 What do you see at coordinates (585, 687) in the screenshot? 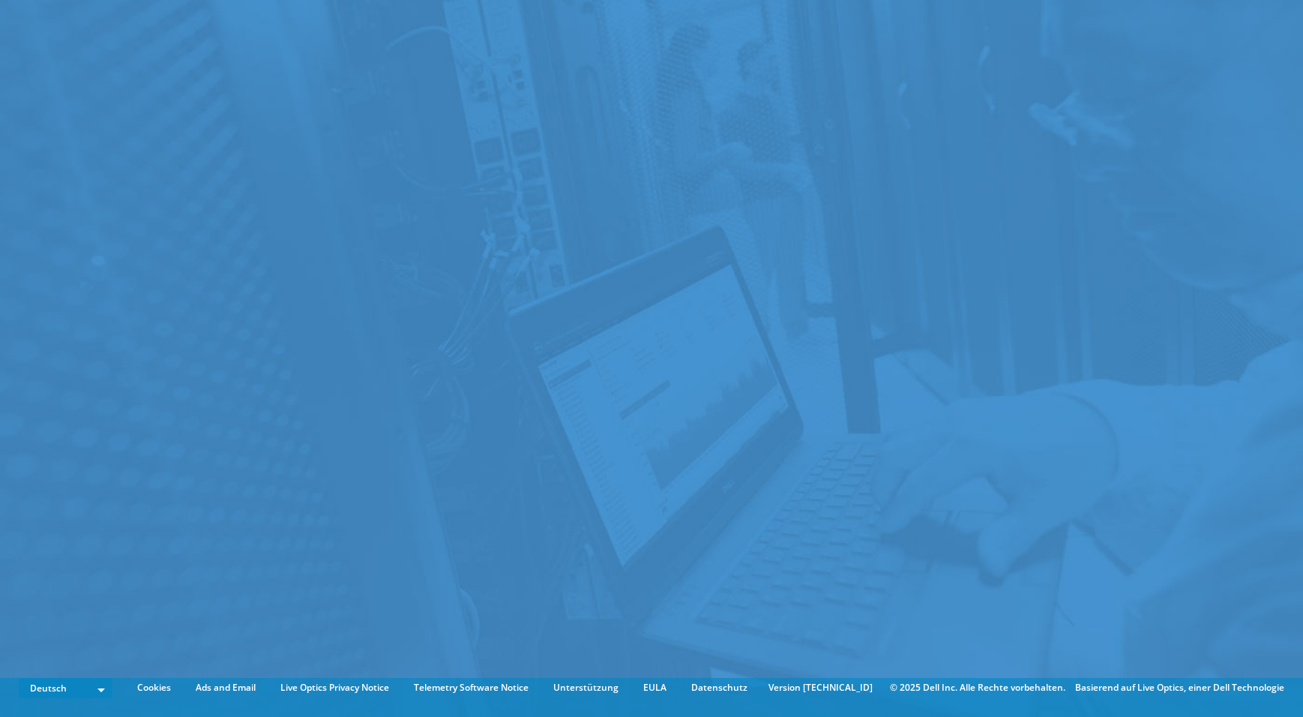
I see `a: Unterstützung` at bounding box center [585, 687].